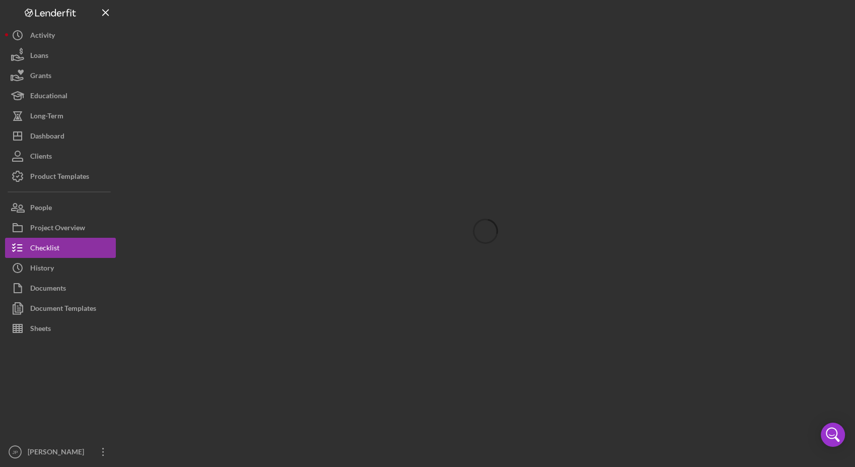 The image size is (855, 467). I want to click on div: Clients, so click(41, 157).